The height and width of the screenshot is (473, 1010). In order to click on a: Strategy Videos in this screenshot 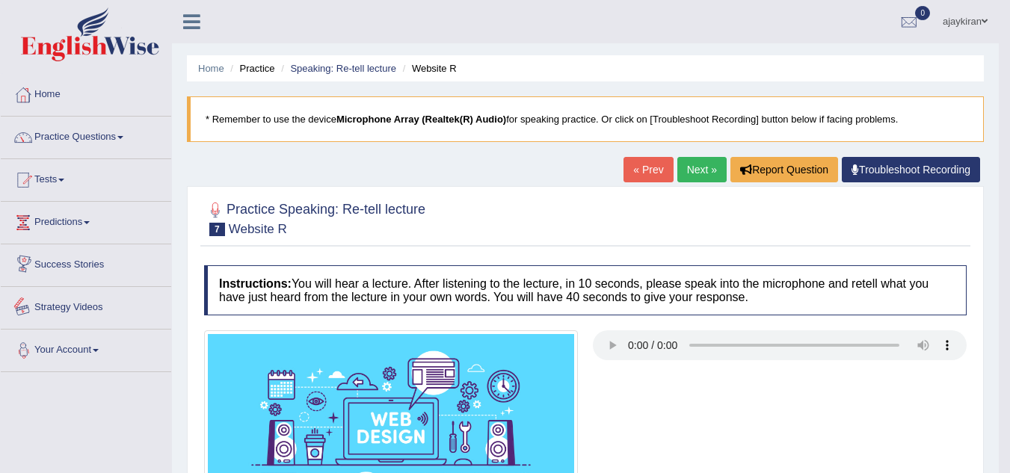, I will do `click(86, 306)`.